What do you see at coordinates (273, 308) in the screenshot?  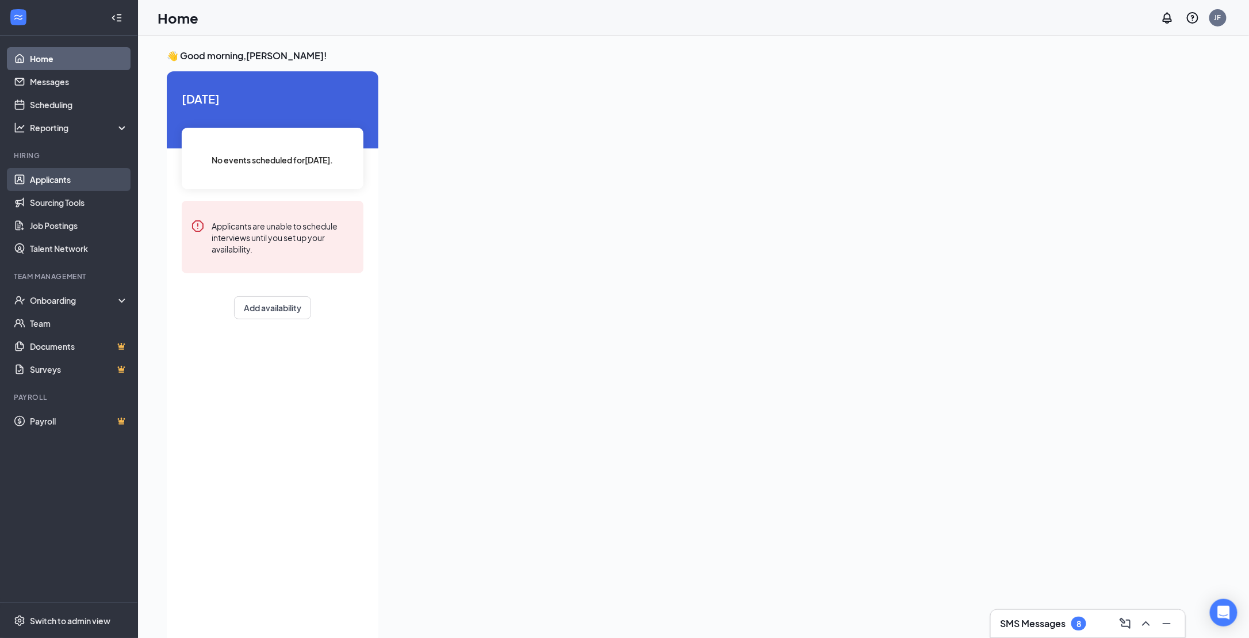 I see `button: Add availability` at bounding box center [273, 308].